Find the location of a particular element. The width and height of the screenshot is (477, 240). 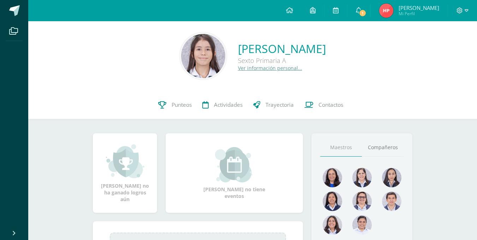

span: Mi Perfil is located at coordinates (418, 13).